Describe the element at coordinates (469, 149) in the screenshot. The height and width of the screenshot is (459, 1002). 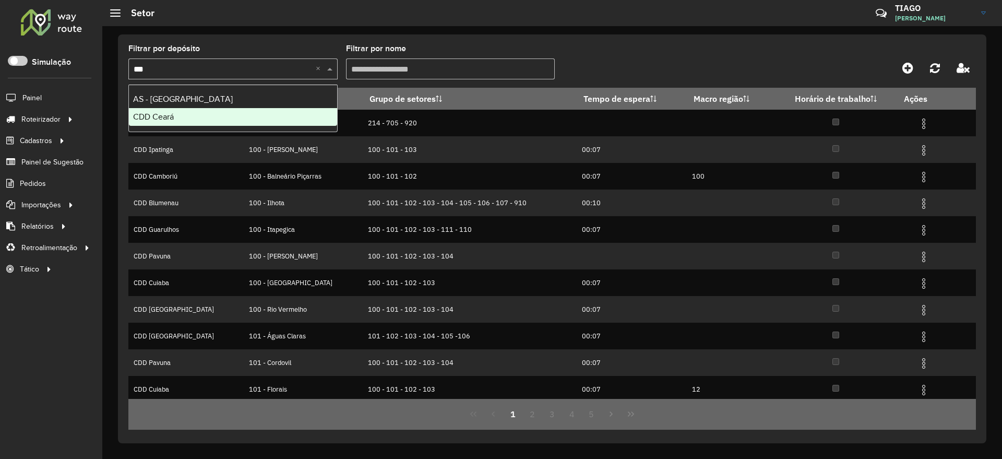
I see `td: 100 - 101 - 103` at that location.